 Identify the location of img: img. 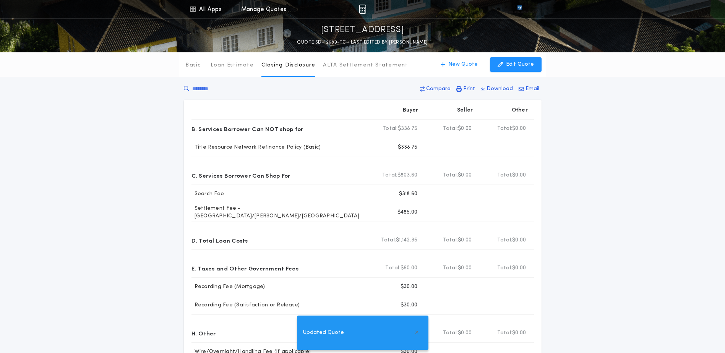
(362, 9).